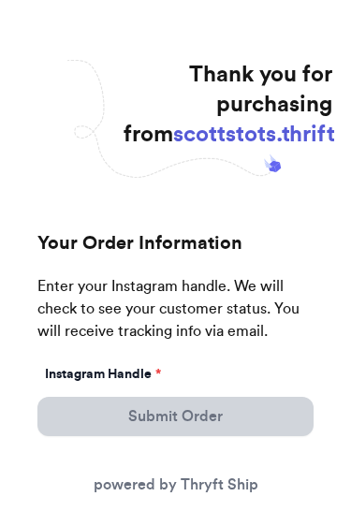  Describe the element at coordinates (176, 485) in the screenshot. I see `a: powered by Thryft Ship` at that location.